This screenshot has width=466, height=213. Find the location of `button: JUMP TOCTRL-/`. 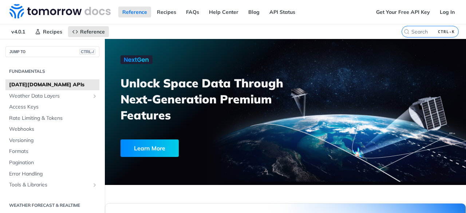

button: JUMP TOCTRL-/ is located at coordinates (52, 52).